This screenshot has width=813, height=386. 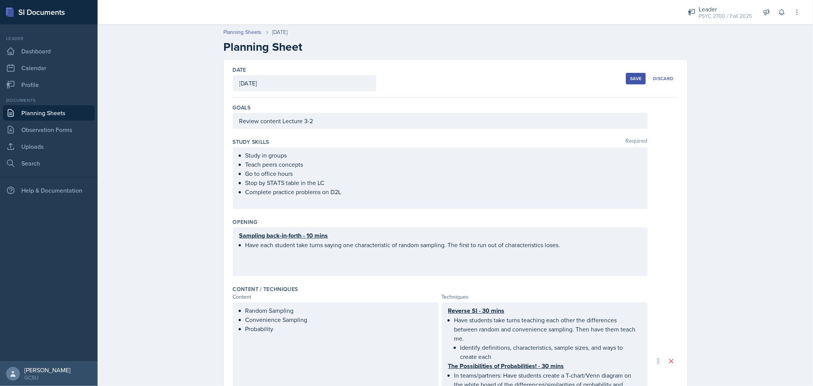 What do you see at coordinates (636, 79) in the screenshot?
I see `div: Save` at bounding box center [636, 79].